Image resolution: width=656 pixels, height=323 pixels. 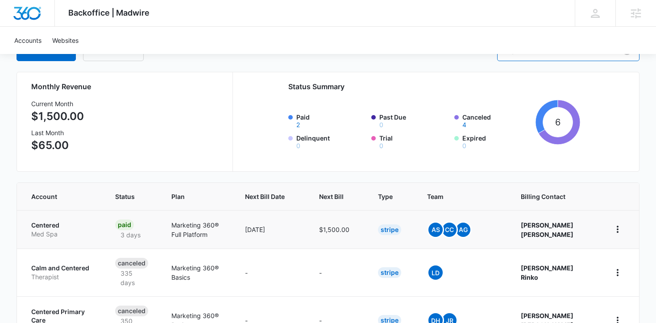 I want to click on label: Expired, so click(x=497, y=141).